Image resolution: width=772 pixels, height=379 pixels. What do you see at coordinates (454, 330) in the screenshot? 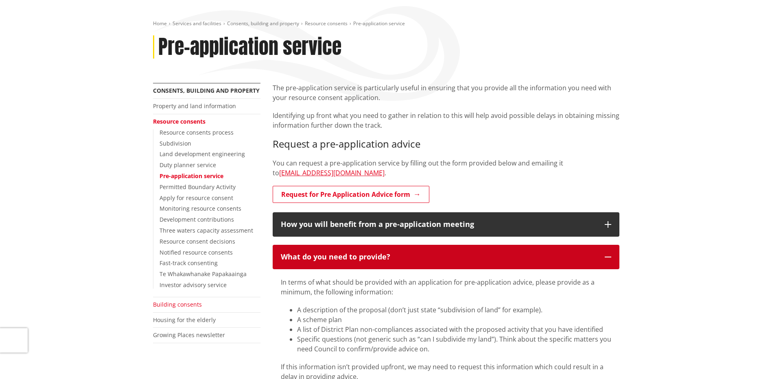
I see `li: A list of District Plan non-compliances associated with the proposed activity that you have ident...` at bounding box center [454, 330].